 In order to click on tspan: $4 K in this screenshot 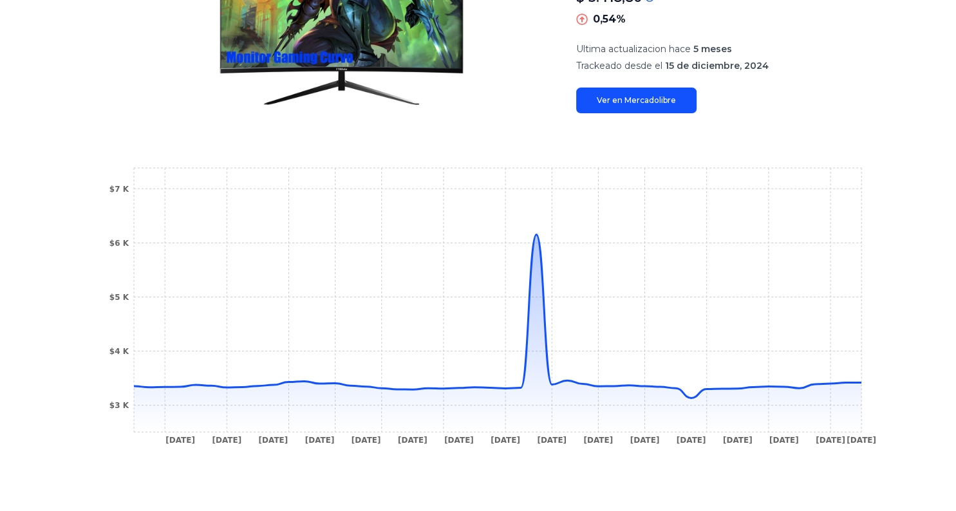, I will do `click(118, 351)`.